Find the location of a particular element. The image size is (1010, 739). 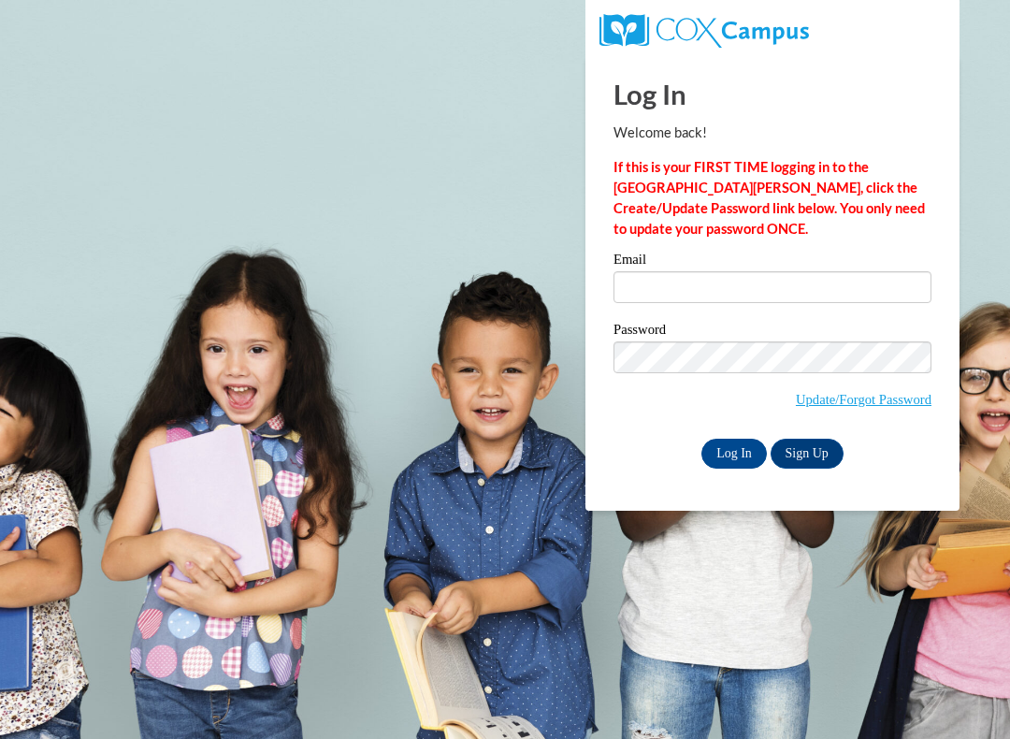

p: Welcome back! is located at coordinates (773, 133).